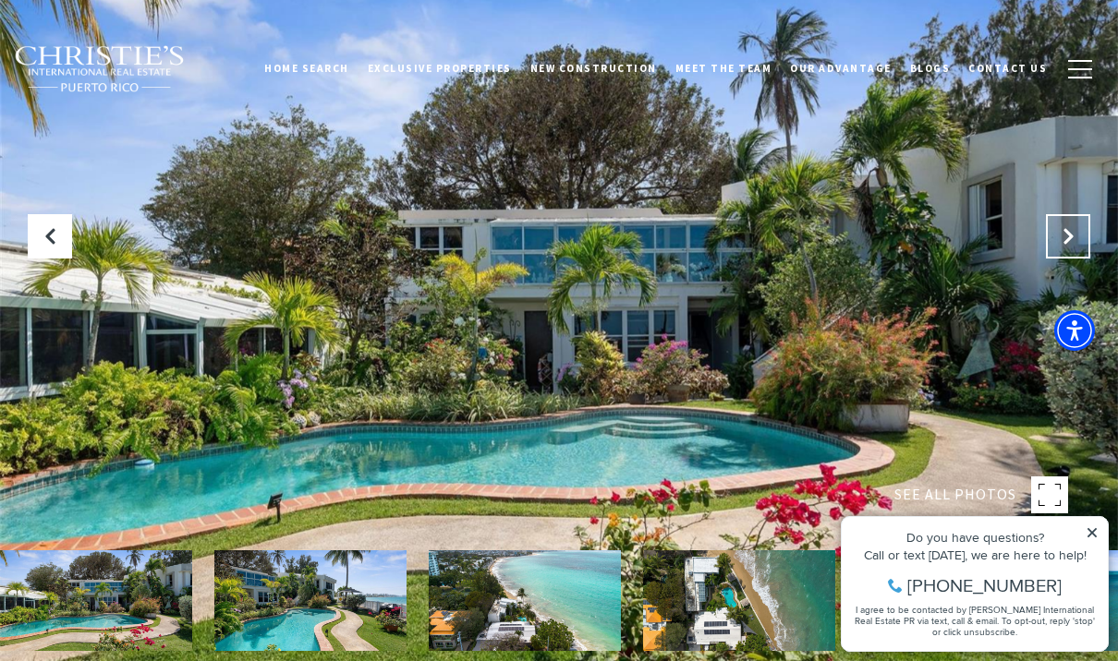 The width and height of the screenshot is (1118, 661). What do you see at coordinates (840, 68) in the screenshot?
I see `span: Our Advantage` at bounding box center [840, 68].